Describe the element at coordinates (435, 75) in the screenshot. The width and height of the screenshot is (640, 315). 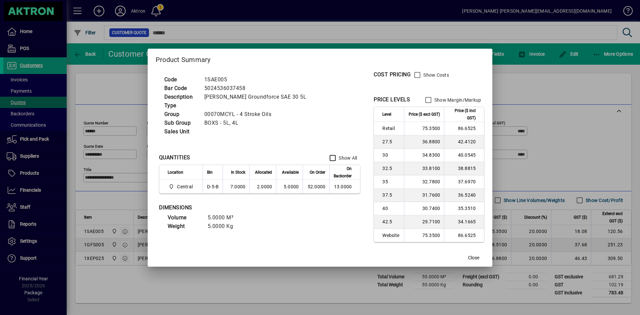
I see `label: Show Costs` at that location.